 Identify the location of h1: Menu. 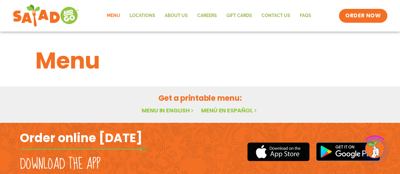
(200, 61).